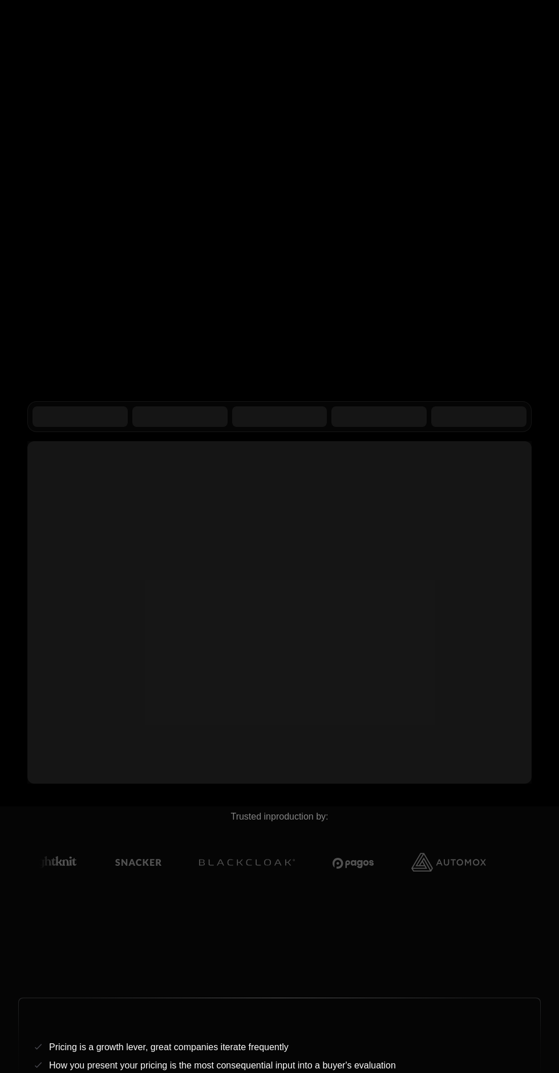  I want to click on span: Pricing is a growth lever, great companies iterate frequently, so click(169, 1046).